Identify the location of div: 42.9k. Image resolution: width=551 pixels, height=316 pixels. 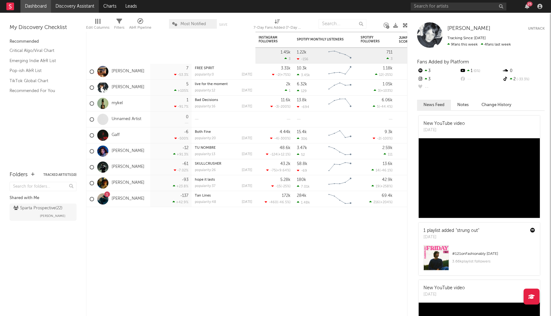
(387, 180).